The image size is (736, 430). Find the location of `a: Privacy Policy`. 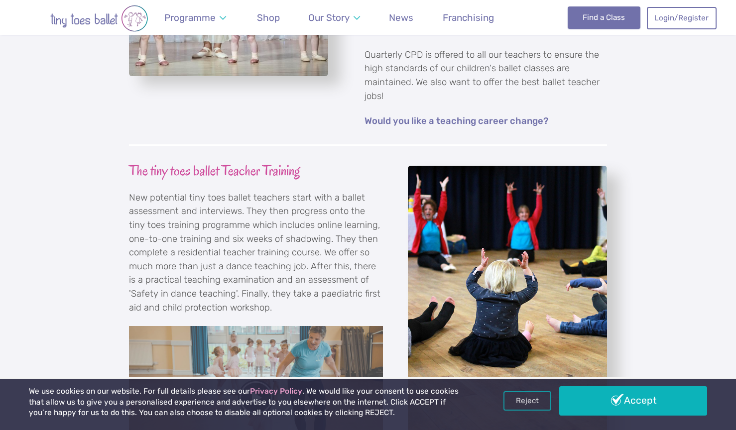

a: Privacy Policy is located at coordinates (276, 391).